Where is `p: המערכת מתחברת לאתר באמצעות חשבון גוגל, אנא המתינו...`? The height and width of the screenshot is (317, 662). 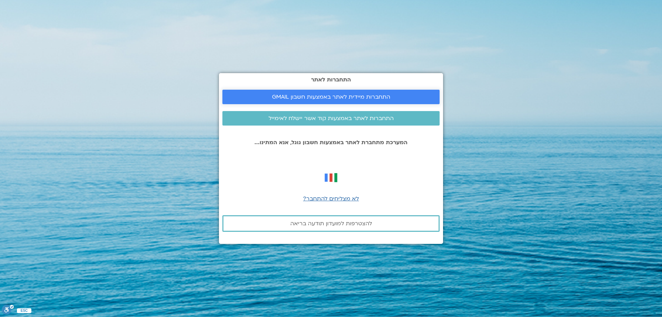
p: המערכת מתחברת לאתר באמצעות חשבון גוגל, אנא המתינו... is located at coordinates (331, 142).